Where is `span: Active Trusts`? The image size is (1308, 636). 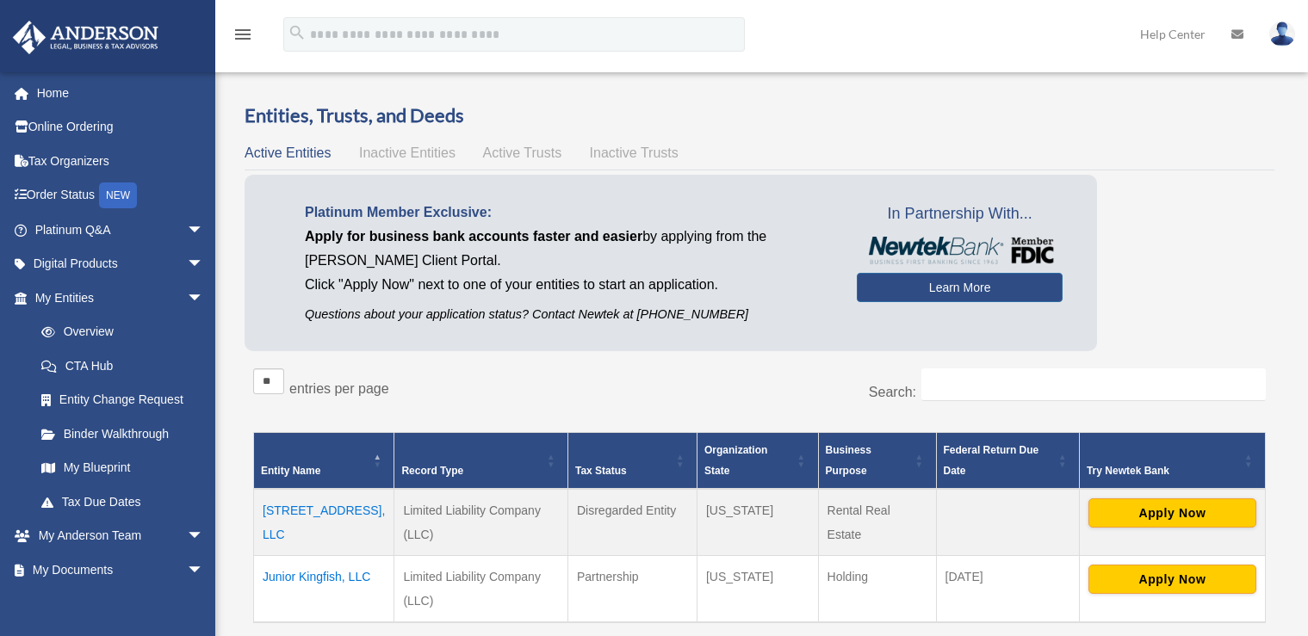
span: Active Trusts is located at coordinates (523, 152).